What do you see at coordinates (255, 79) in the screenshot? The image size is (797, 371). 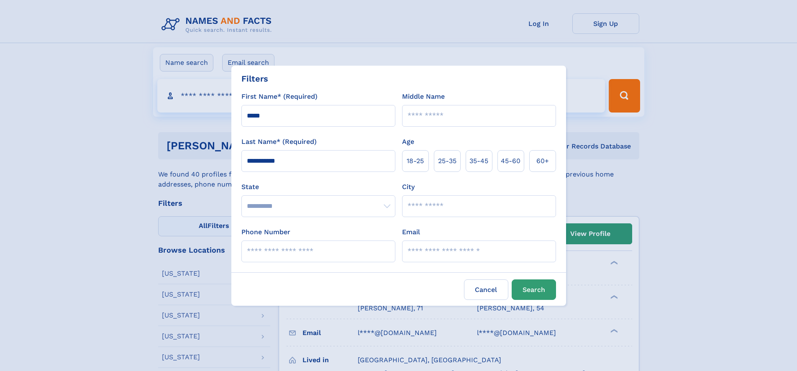 I see `div: Filters` at bounding box center [255, 79].